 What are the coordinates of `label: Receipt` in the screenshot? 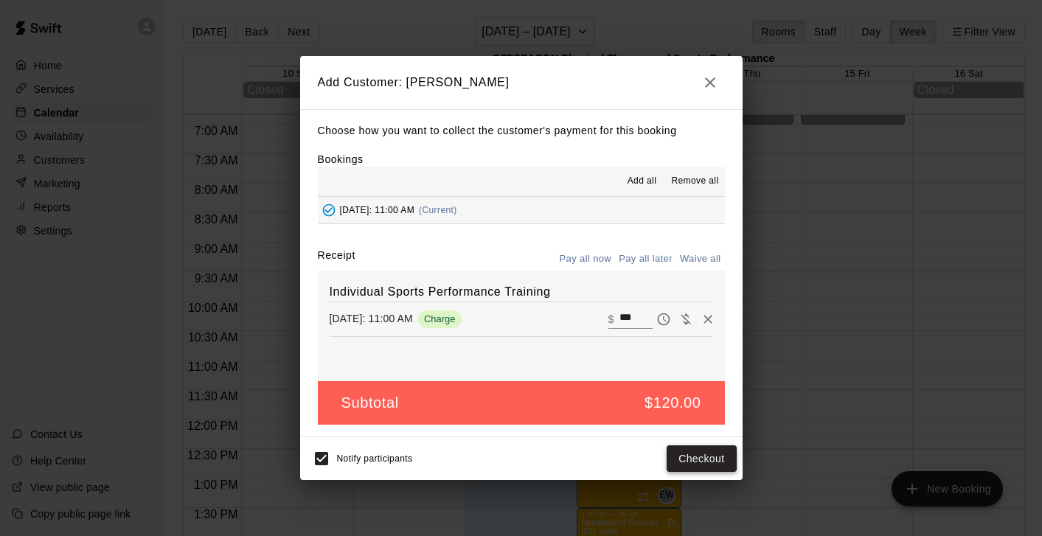 It's located at (336, 259).